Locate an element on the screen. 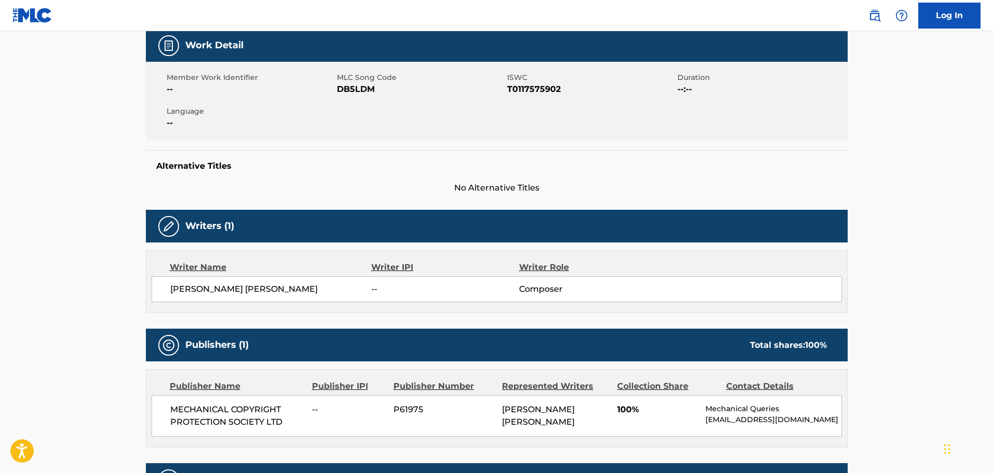 The width and height of the screenshot is (993, 473). span: DB5LDM is located at coordinates (420, 89).